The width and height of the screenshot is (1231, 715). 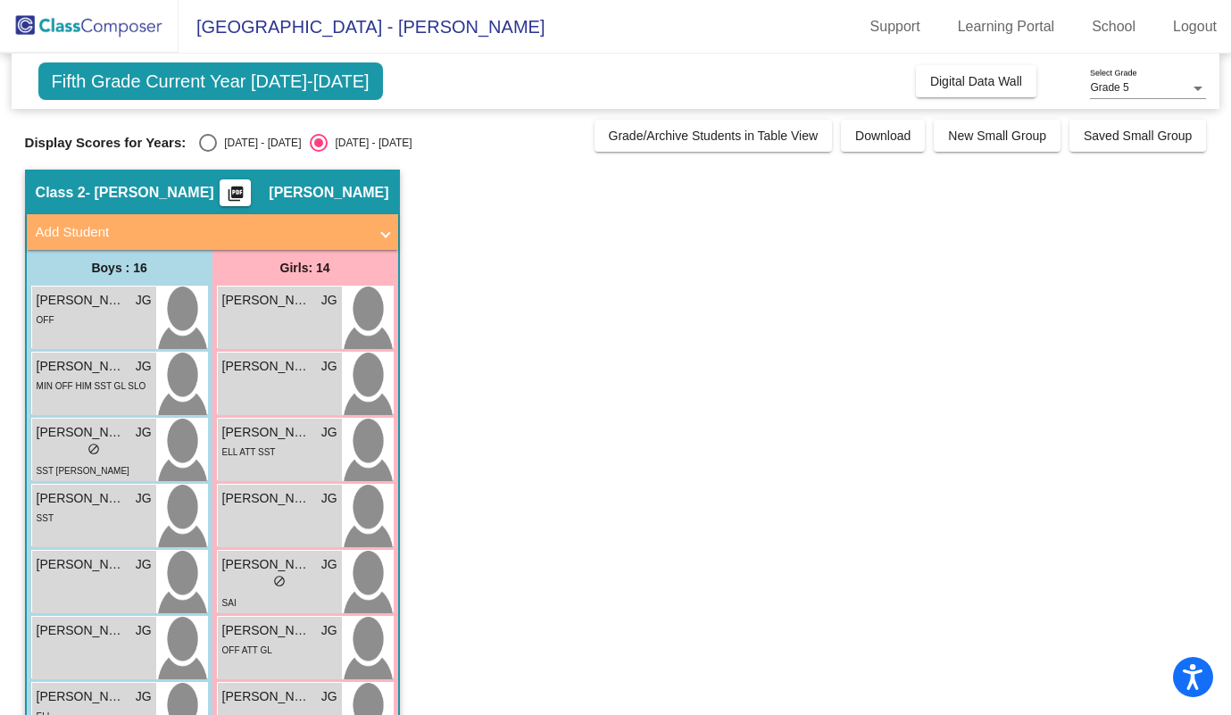 I want to click on span: New Small Group, so click(x=997, y=136).